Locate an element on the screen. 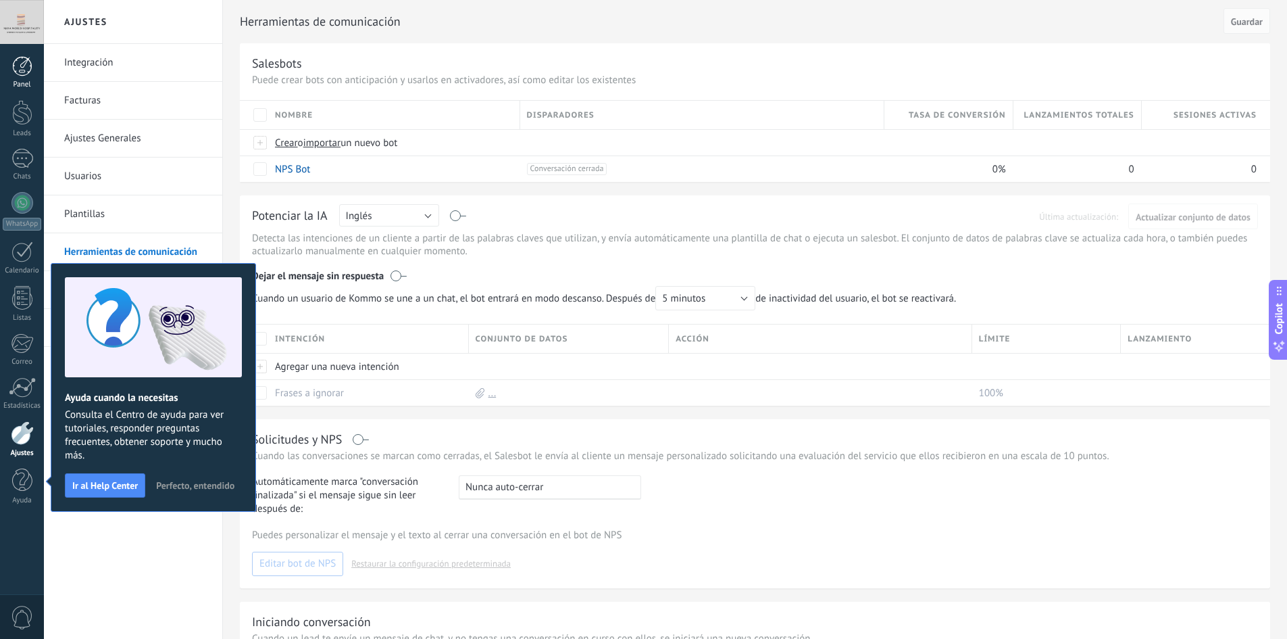 This screenshot has height=639, width=1287. span: 5 minutos is located at coordinates (684, 298).